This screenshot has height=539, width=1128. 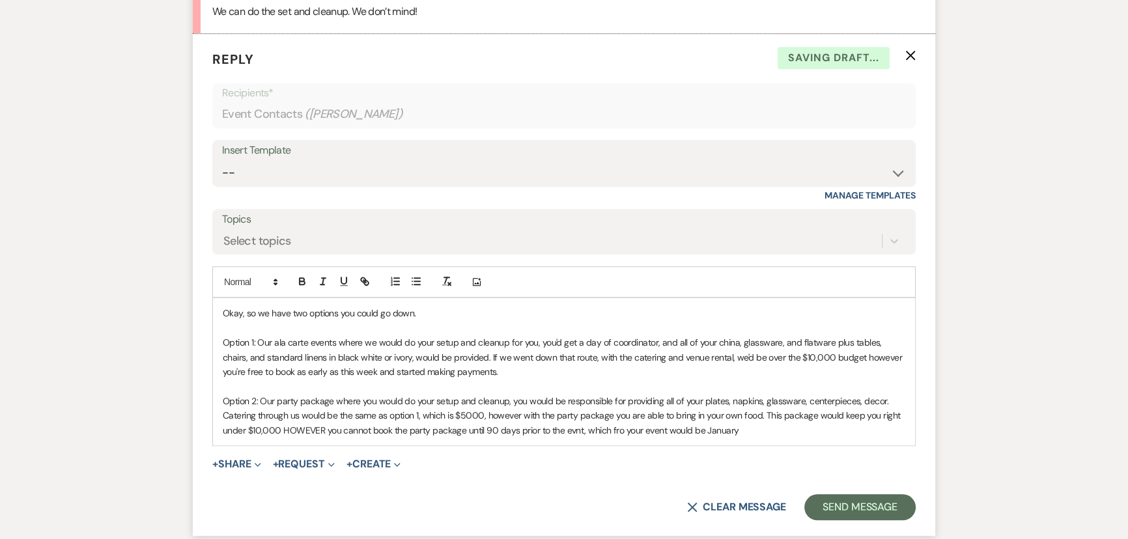 I want to click on p: Option 2: Our party package where you would do your setup and cleanup, you would be responsible f..., so click(x=564, y=415).